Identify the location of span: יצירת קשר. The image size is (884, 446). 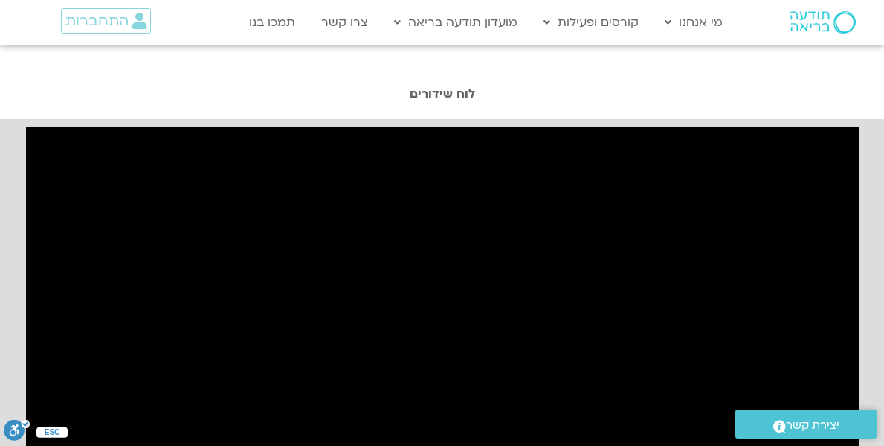
(813, 425).